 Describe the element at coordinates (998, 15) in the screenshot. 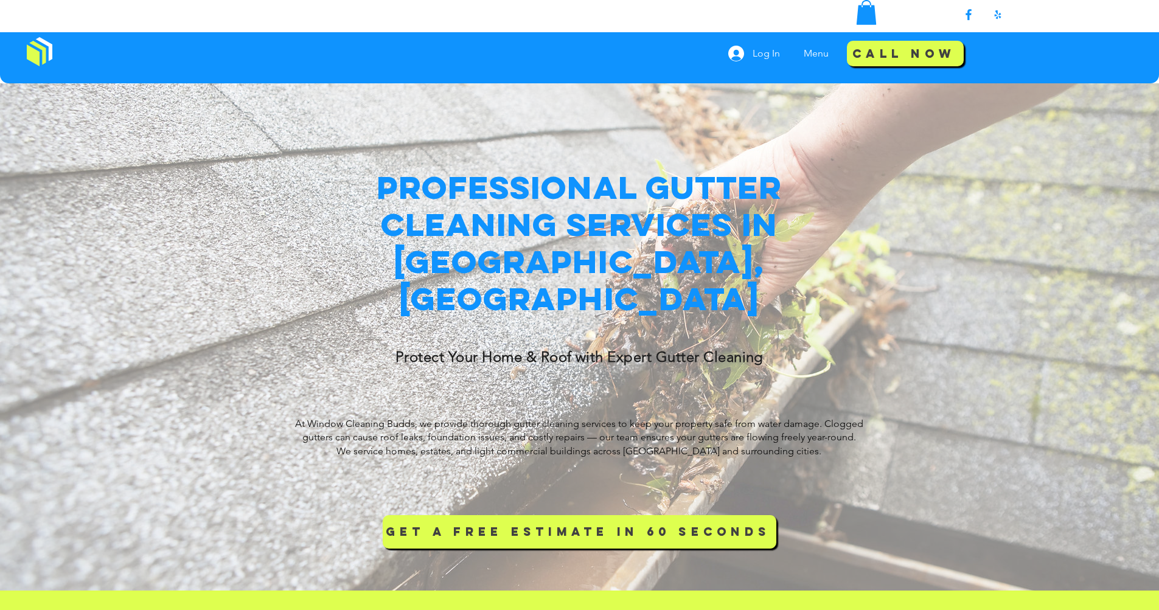

I see `a: Yelp!` at that location.